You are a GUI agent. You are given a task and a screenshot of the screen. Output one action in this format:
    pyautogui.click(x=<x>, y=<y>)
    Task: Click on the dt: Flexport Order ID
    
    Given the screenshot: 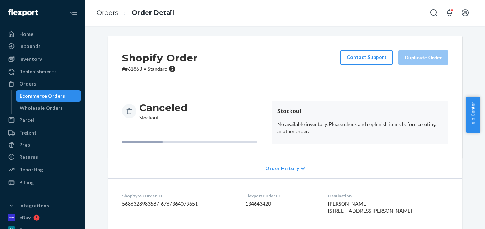 What is the action you would take?
    pyautogui.click(x=281, y=196)
    